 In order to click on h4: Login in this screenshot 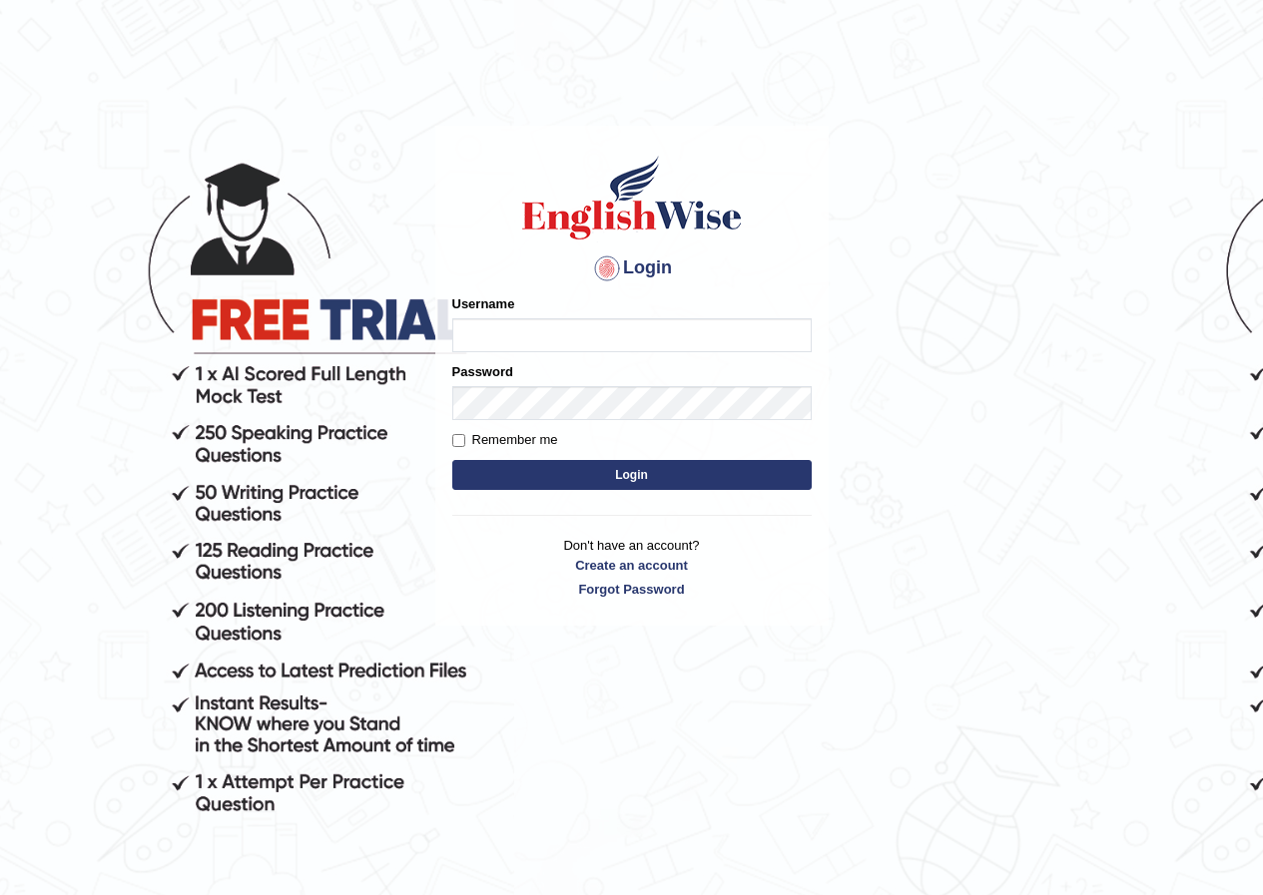, I will do `click(632, 269)`.